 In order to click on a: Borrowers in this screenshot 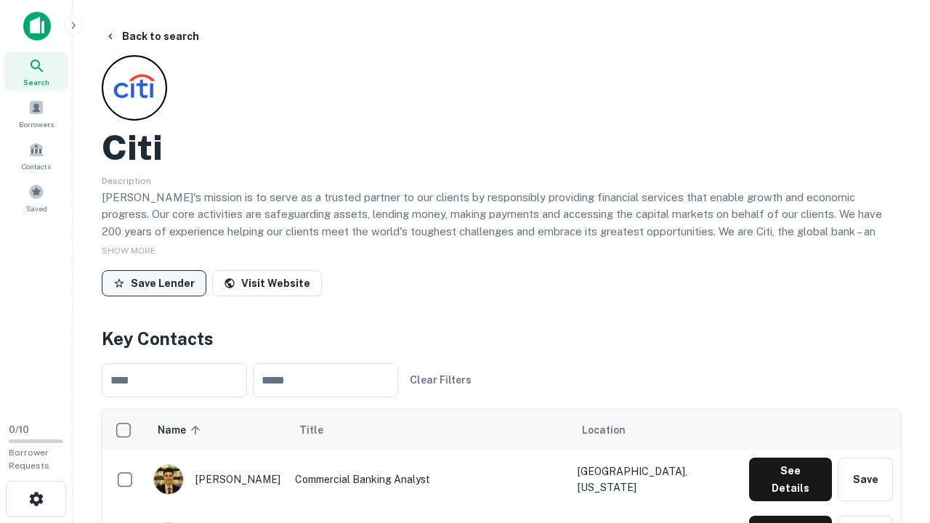, I will do `click(36, 113)`.